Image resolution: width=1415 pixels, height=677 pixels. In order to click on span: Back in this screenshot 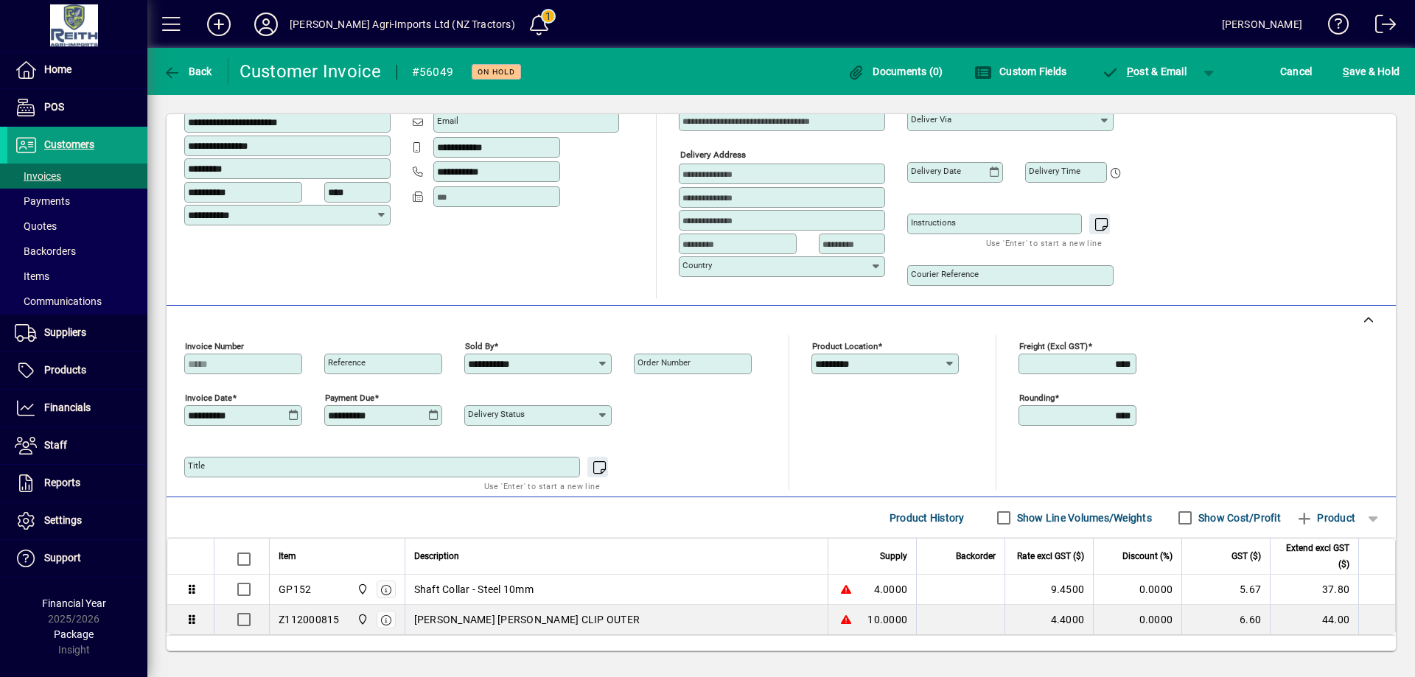, I will do `click(187, 71)`.